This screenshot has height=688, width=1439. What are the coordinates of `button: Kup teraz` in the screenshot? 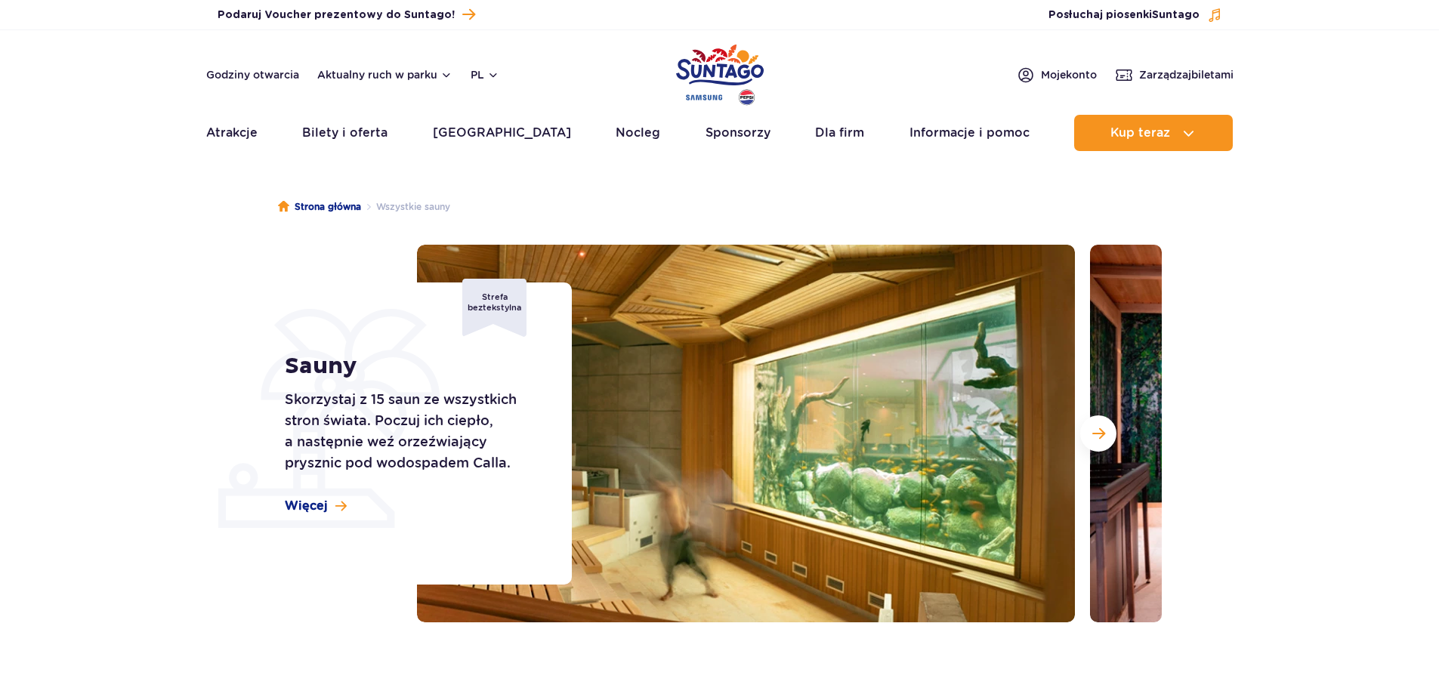 It's located at (1154, 133).